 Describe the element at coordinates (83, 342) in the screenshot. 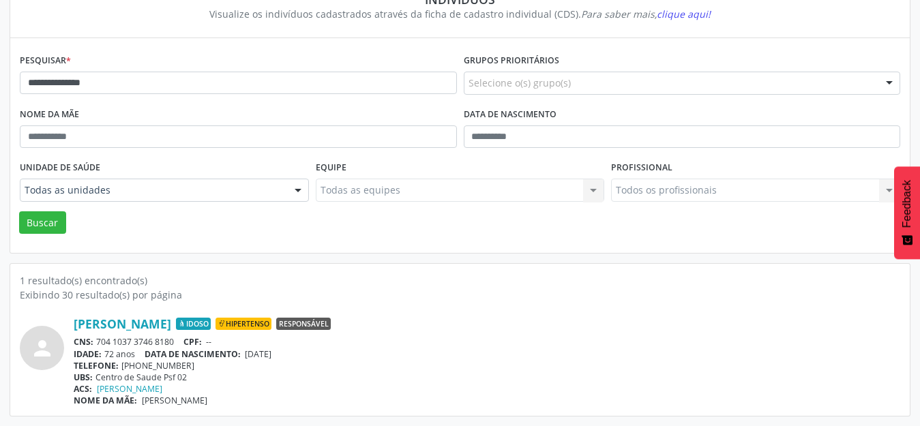

I see `span: CNS:` at that location.